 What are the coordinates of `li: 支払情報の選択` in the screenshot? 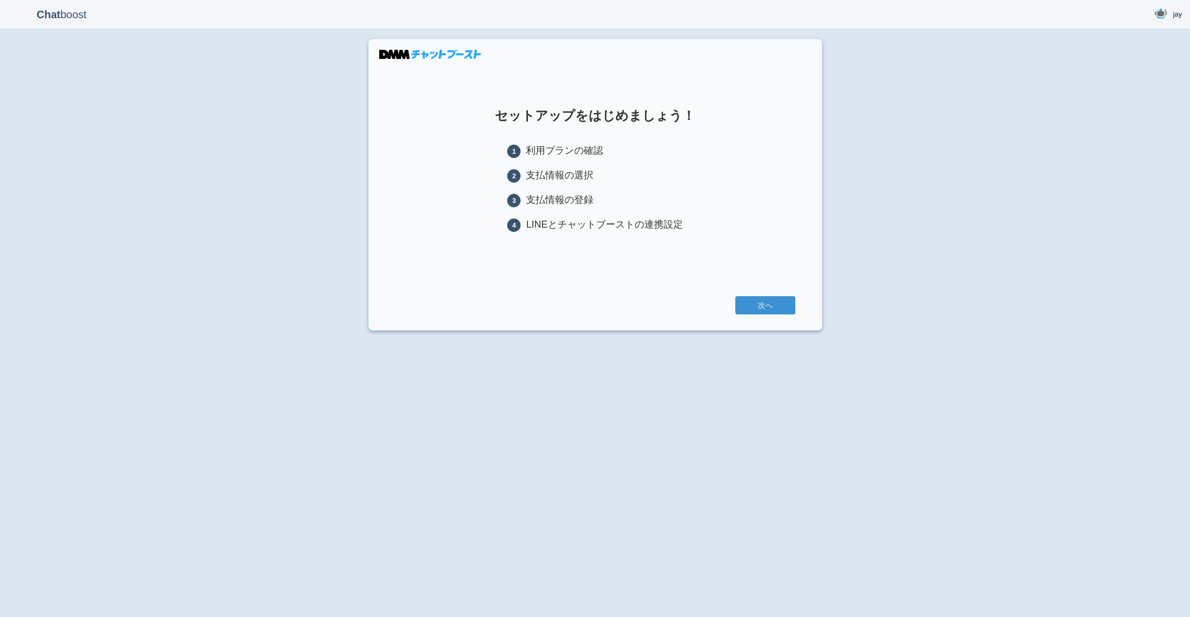 It's located at (595, 176).